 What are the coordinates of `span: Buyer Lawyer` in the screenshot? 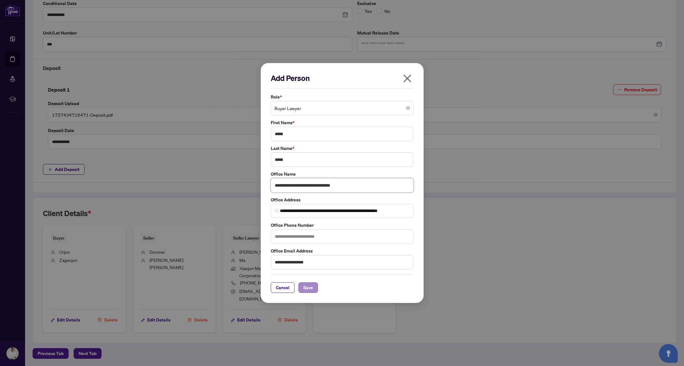 It's located at (342, 108).